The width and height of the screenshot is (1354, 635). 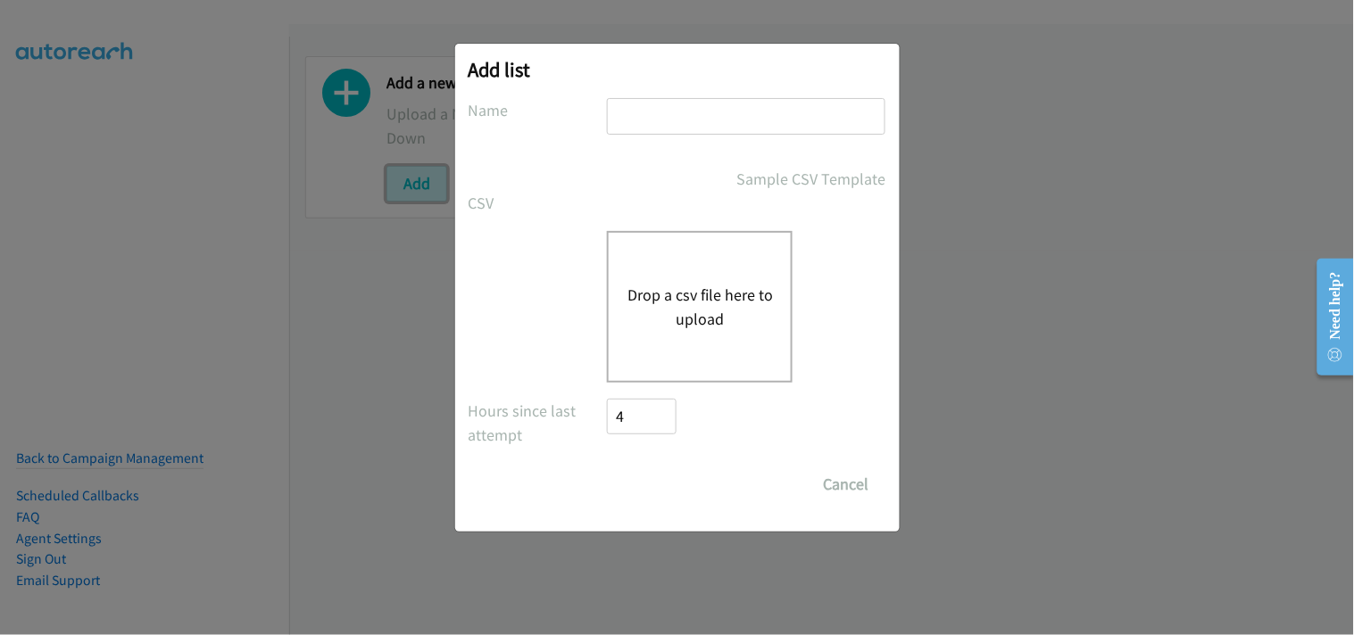 What do you see at coordinates (677, 70) in the screenshot?
I see `h2: Add list` at bounding box center [677, 70].